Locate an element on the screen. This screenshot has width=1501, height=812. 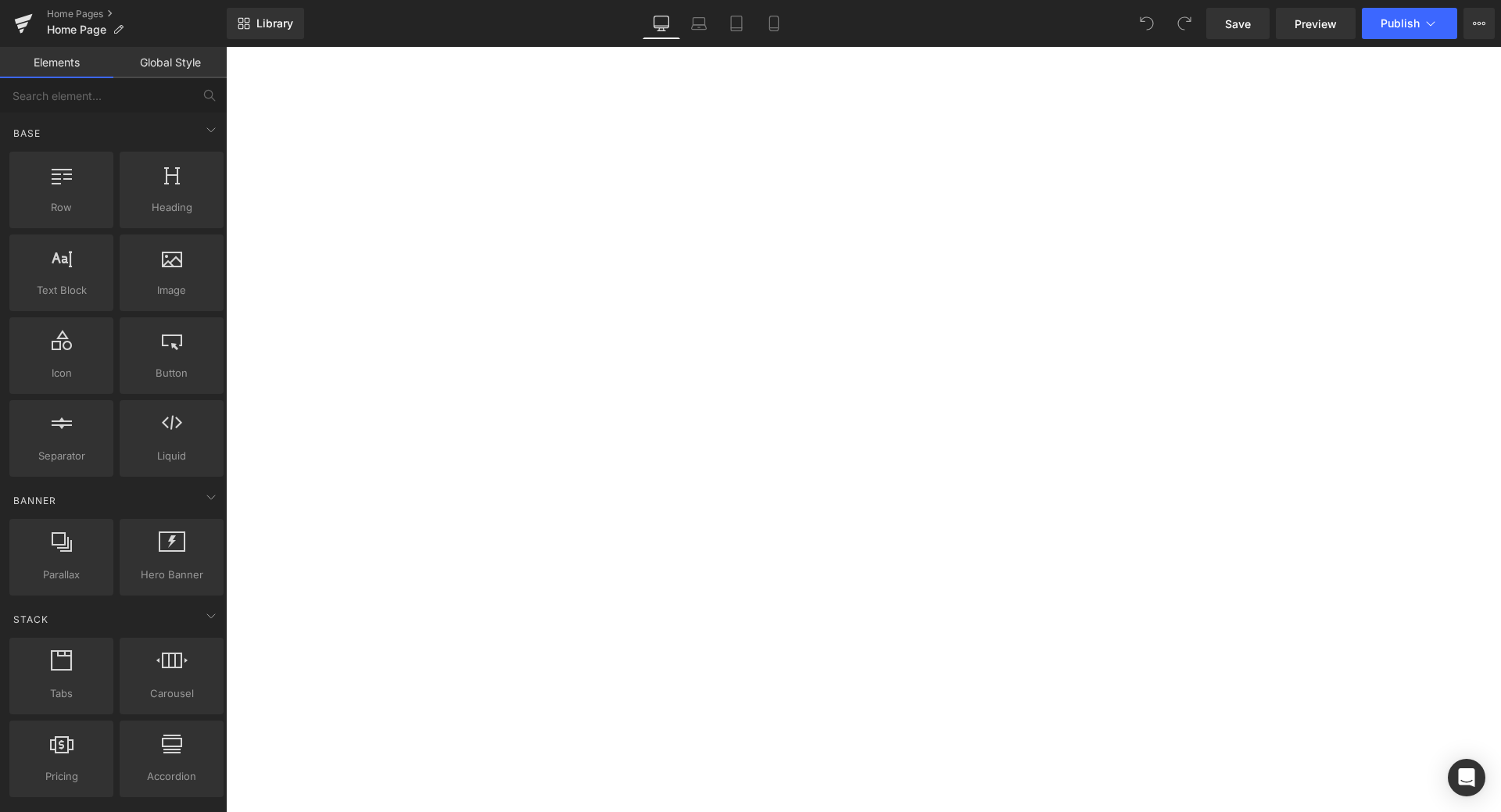
span: Accordion is located at coordinates (171, 776).